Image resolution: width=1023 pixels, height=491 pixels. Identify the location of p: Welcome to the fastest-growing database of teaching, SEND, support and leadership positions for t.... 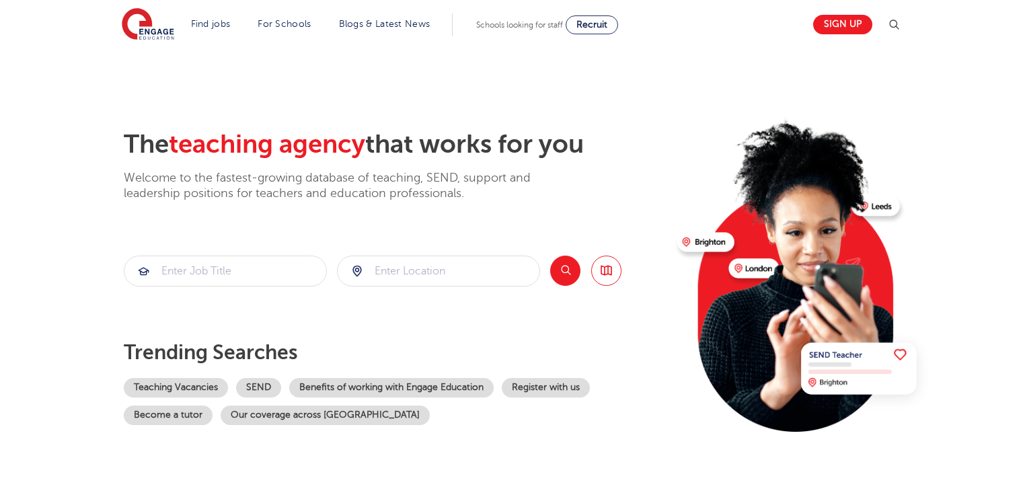
(346, 186).